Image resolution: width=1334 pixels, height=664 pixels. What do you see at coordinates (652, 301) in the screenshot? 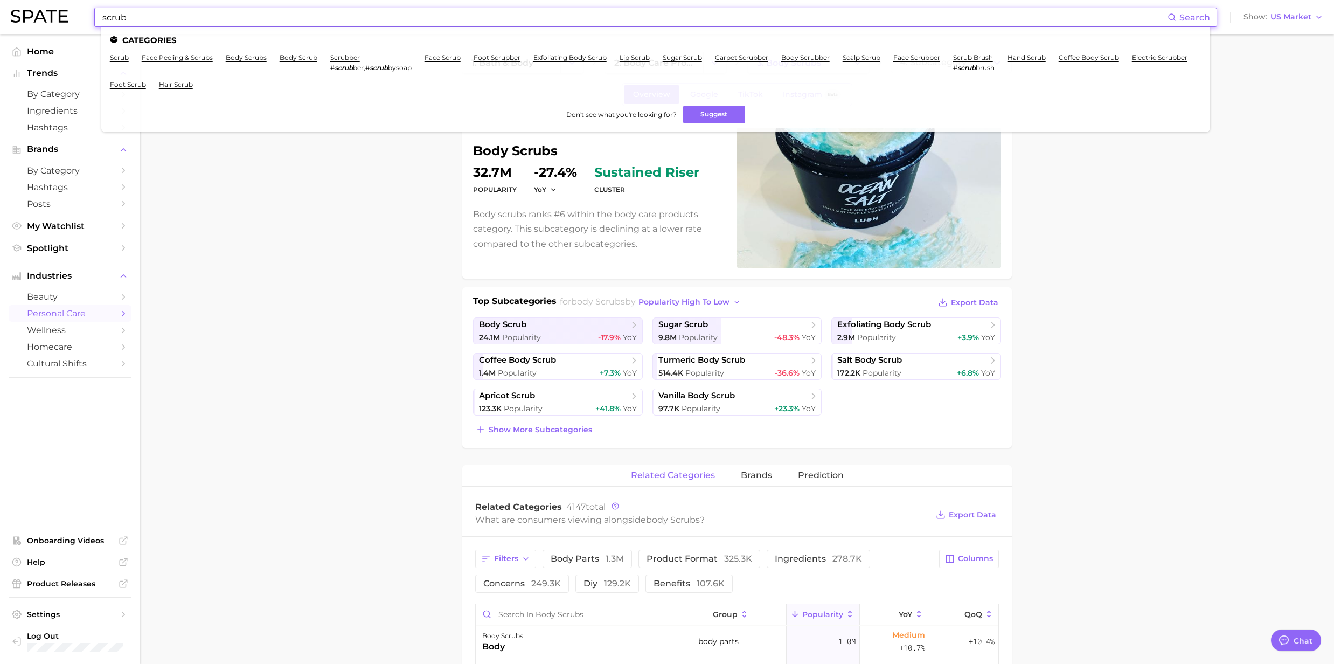
I see `span: for by` at bounding box center [652, 301].